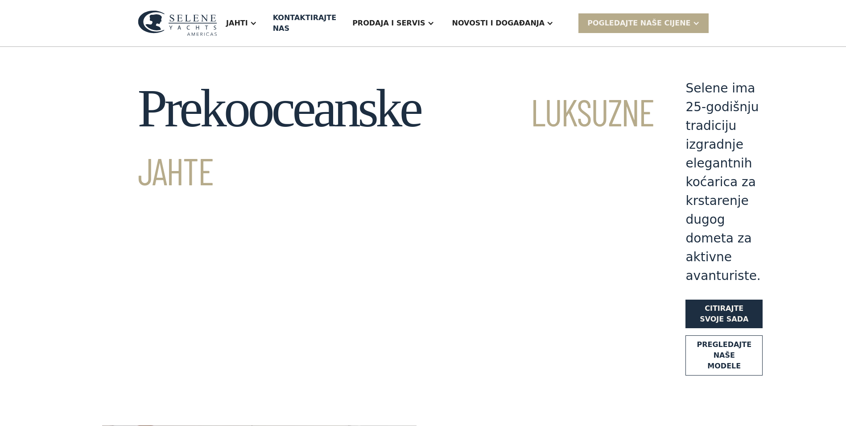 The image size is (846, 426). I want to click on h1: Prekooceanske, so click(396, 138).